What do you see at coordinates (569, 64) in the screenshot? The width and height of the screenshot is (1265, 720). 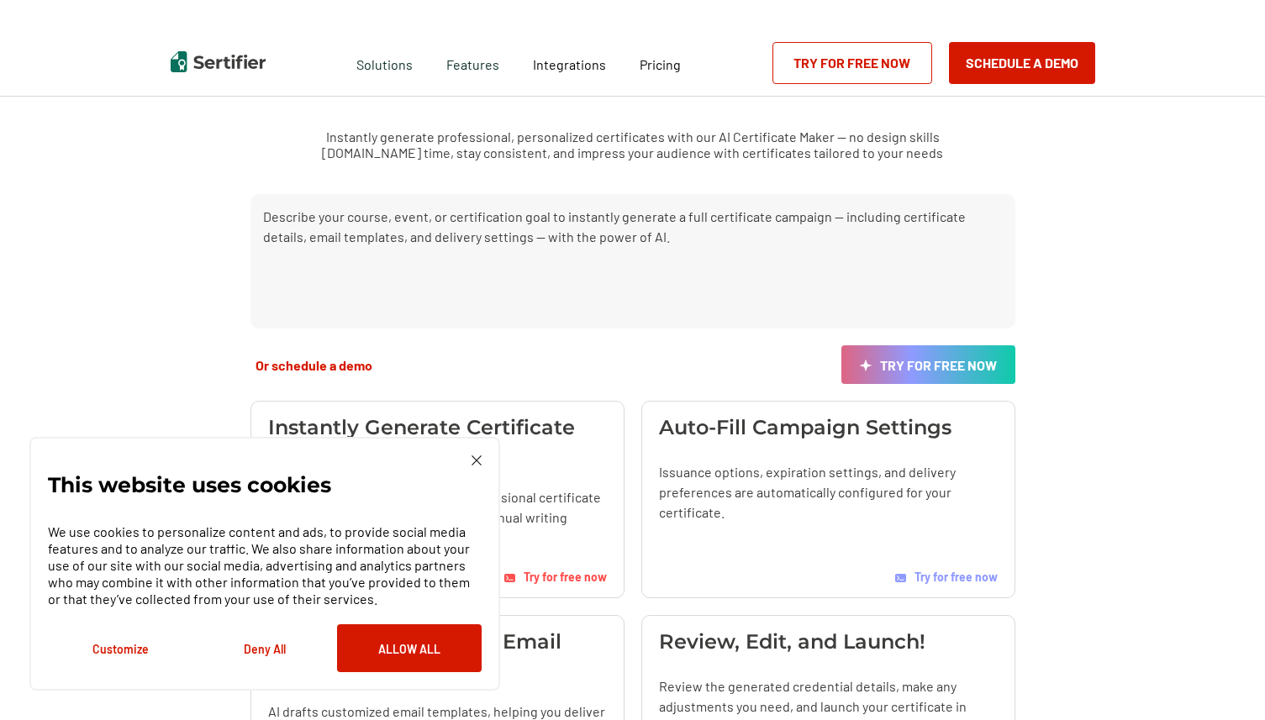 I see `span: Integrations` at bounding box center [569, 64].